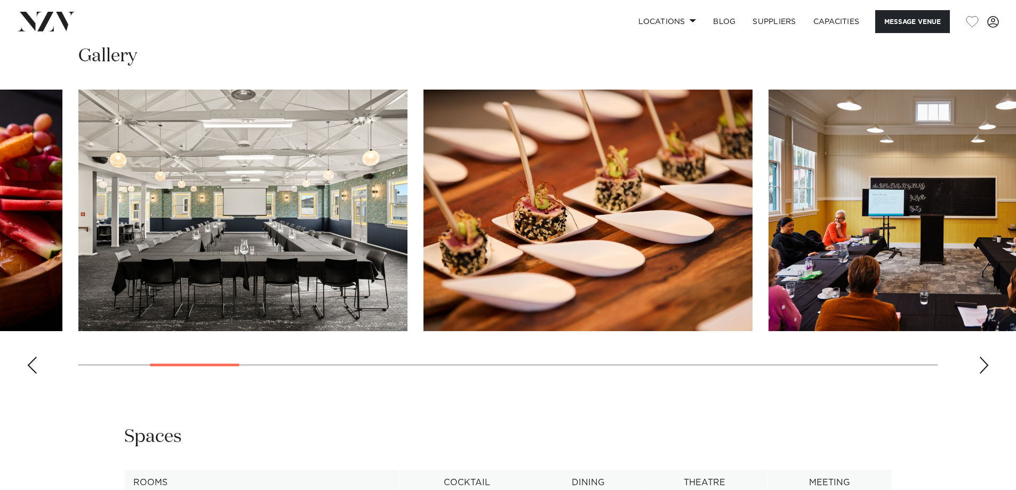 The height and width of the screenshot is (490, 1016). I want to click on swiper-slide: 4 / 24, so click(588, 210).